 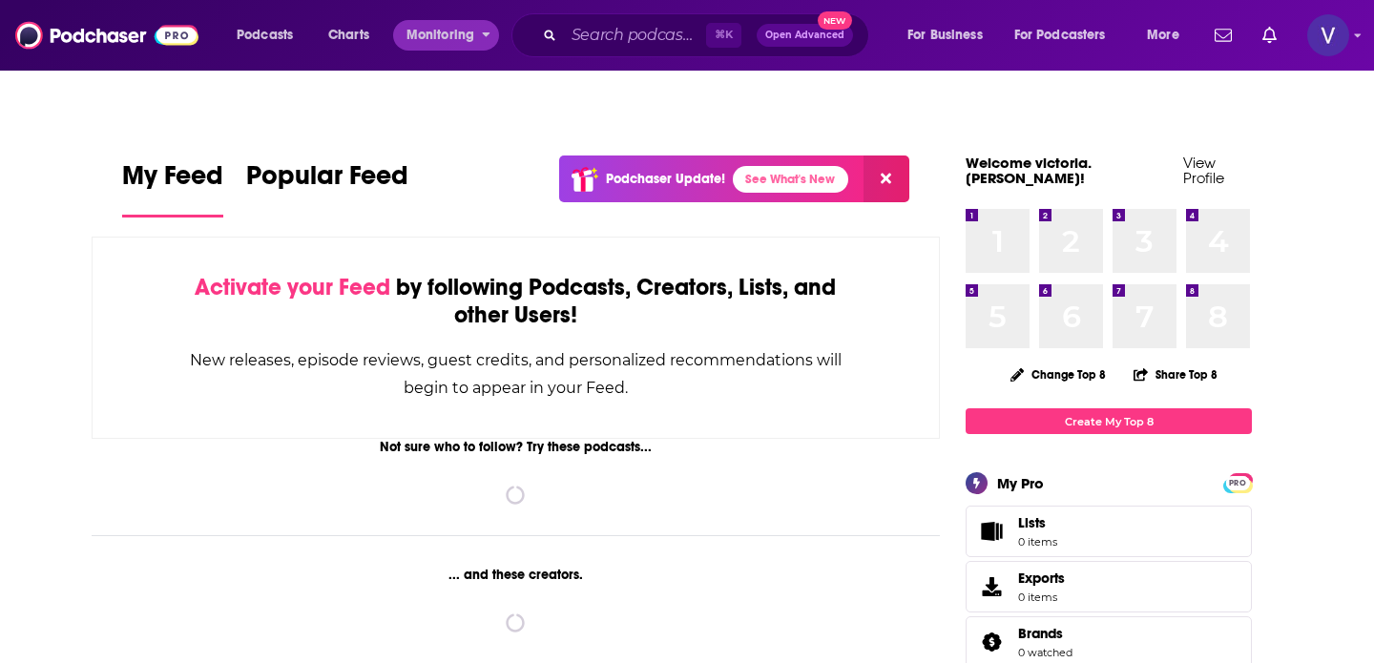 I want to click on a: My Feed, so click(x=173, y=188).